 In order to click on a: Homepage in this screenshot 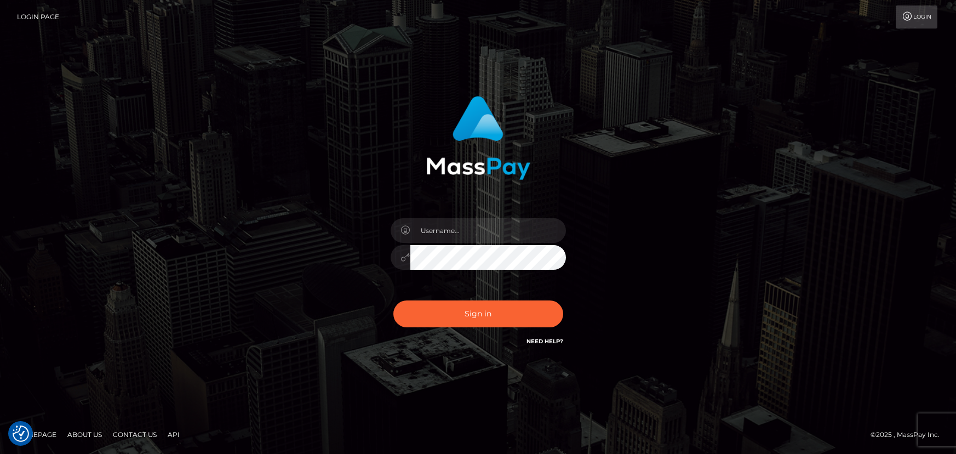, I will do `click(36, 434)`.